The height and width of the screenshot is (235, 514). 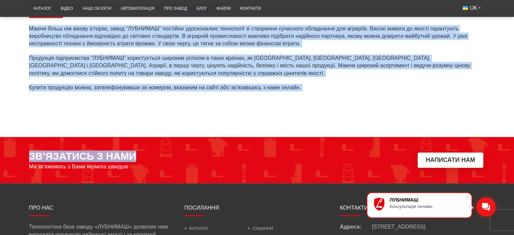 I want to click on p: Продукція підприємства “ЛУБНИМАШ” користується широким успіхом в таких країнах, як [GEOGRAPHIC_DA..., so click(x=257, y=66).